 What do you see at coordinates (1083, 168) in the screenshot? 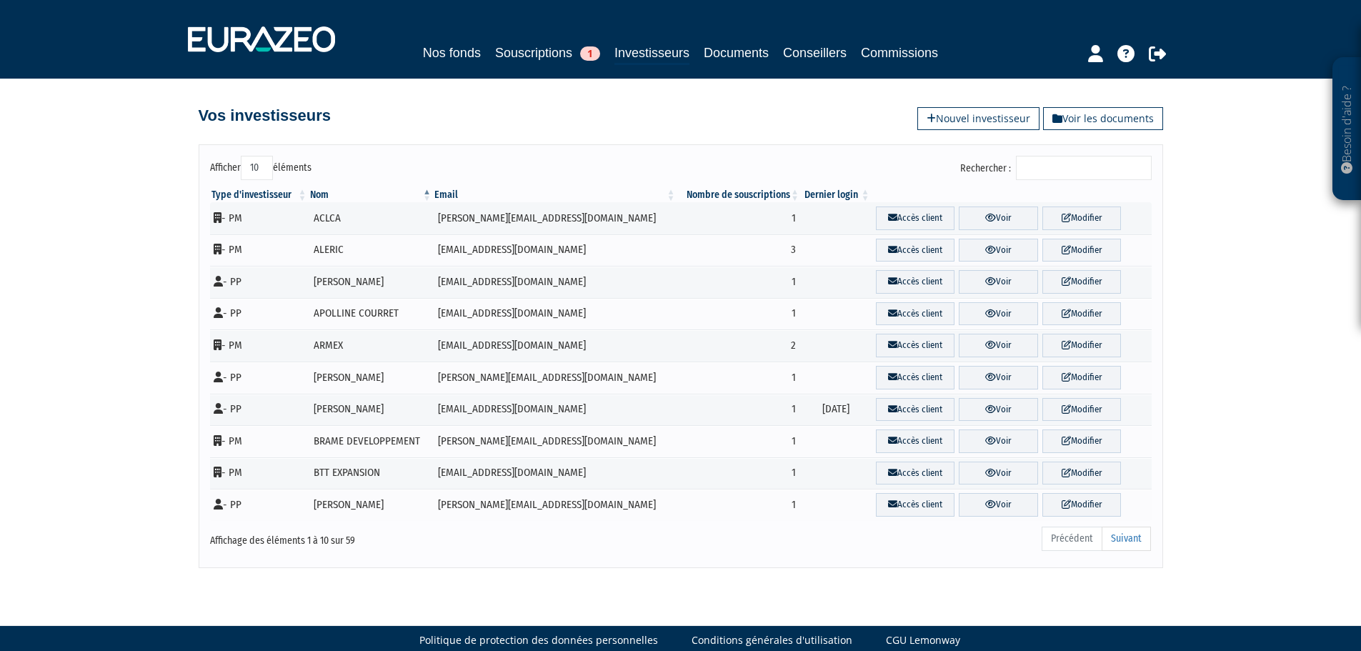
I see `input: Rechercher :` at bounding box center [1083, 168].